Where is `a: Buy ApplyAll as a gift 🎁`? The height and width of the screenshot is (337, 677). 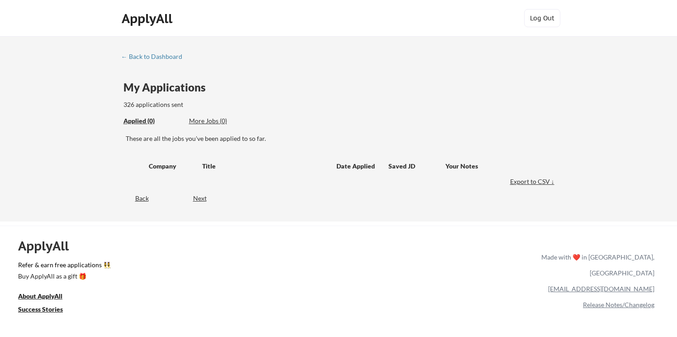 a: Buy ApplyAll as a gift 🎁 is located at coordinates (63, 276).